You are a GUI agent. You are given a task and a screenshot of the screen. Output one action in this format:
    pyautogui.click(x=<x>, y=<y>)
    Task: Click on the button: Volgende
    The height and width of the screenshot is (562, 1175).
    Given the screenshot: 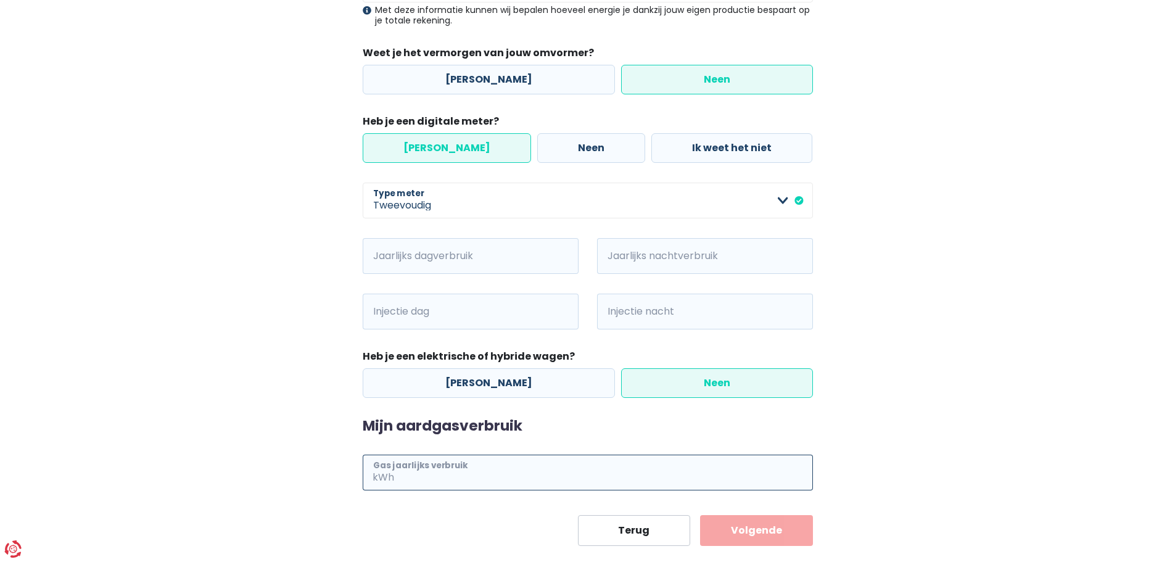 What is the action you would take?
    pyautogui.click(x=756, y=530)
    